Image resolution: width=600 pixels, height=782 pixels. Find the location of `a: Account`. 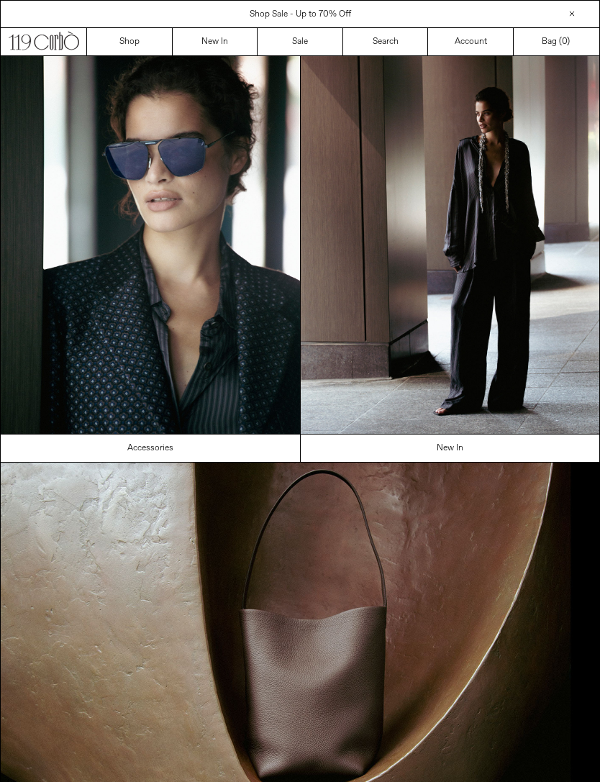

a: Account is located at coordinates (471, 42).